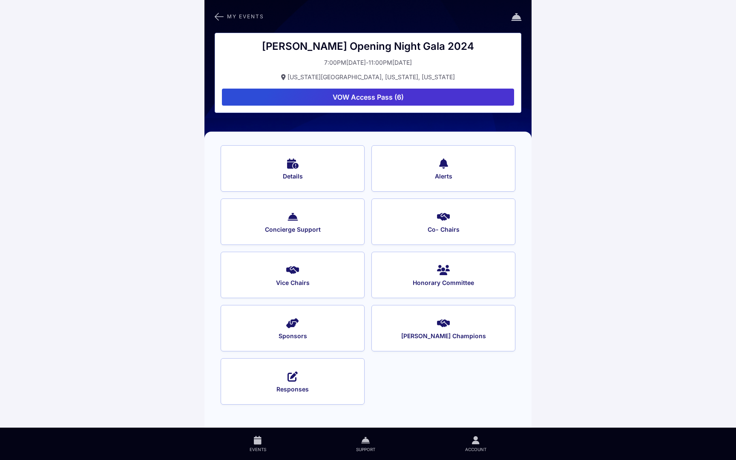  I want to click on span: Alerts, so click(443, 176).